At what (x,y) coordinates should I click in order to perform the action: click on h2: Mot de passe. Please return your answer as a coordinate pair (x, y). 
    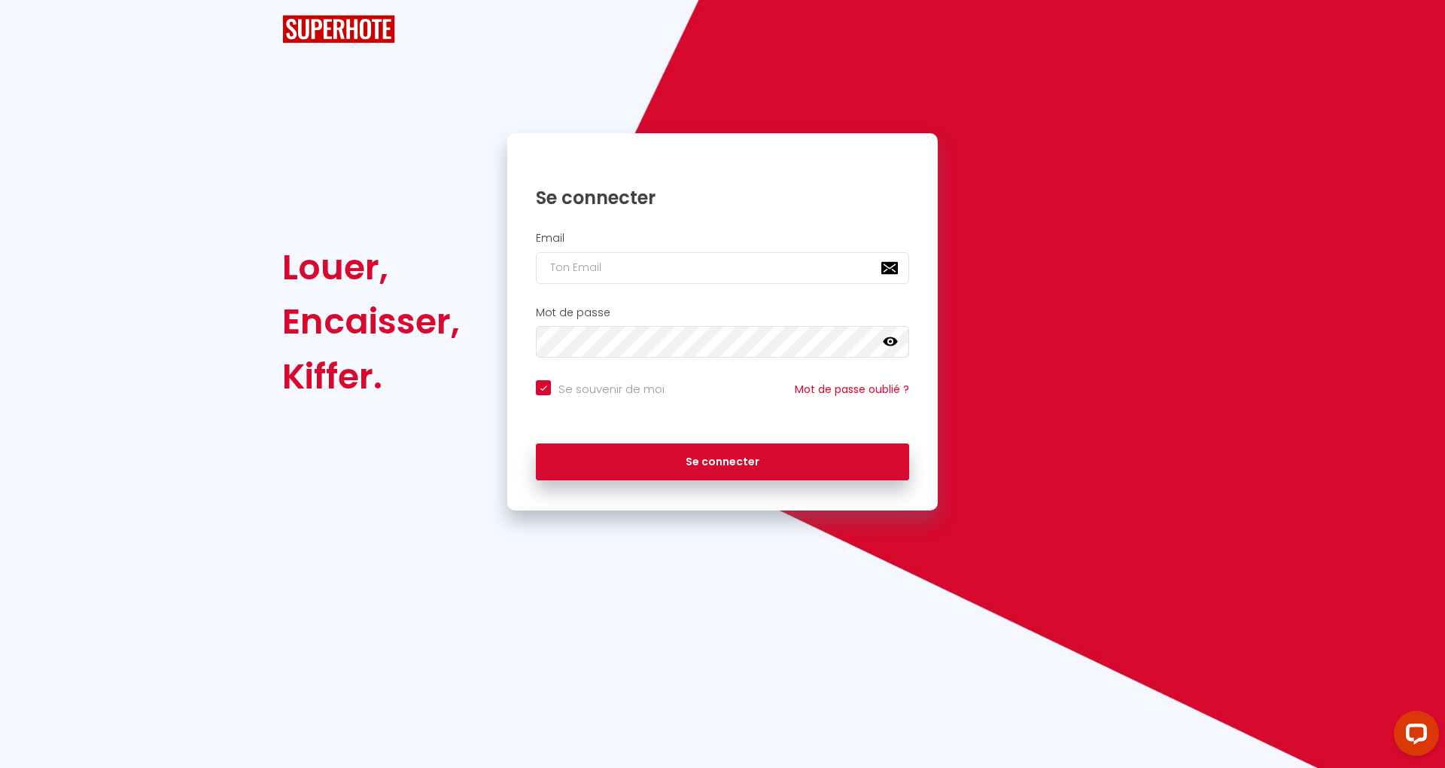
    Looking at the image, I should click on (722, 312).